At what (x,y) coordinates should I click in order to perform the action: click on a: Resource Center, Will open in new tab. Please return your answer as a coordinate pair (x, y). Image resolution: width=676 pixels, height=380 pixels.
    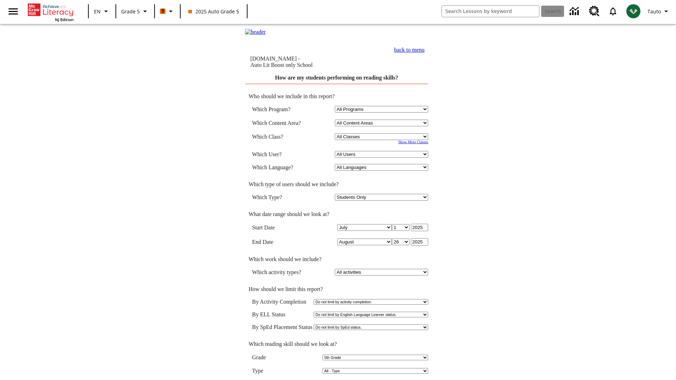
    Looking at the image, I should click on (594, 11).